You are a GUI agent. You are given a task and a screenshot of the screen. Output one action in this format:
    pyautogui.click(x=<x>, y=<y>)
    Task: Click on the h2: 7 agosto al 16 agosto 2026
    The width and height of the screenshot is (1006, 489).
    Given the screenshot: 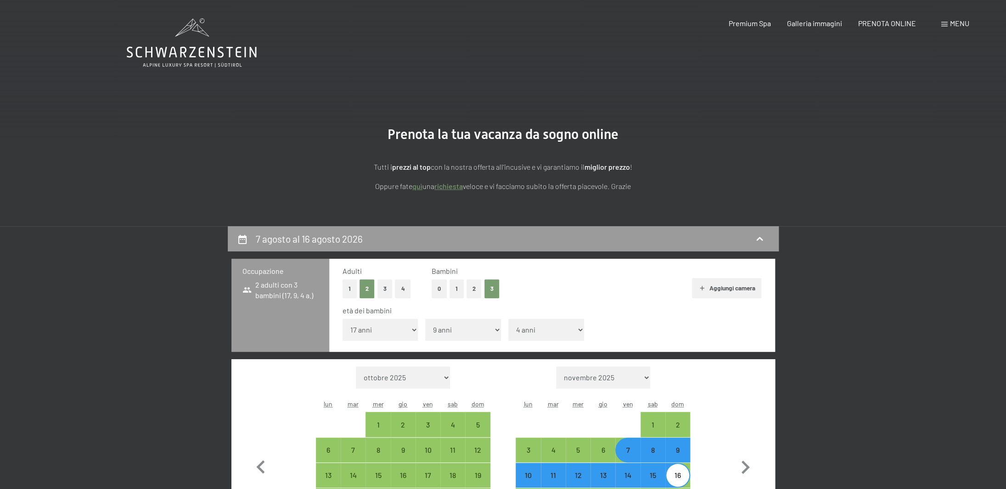 What is the action you would take?
    pyautogui.click(x=309, y=239)
    